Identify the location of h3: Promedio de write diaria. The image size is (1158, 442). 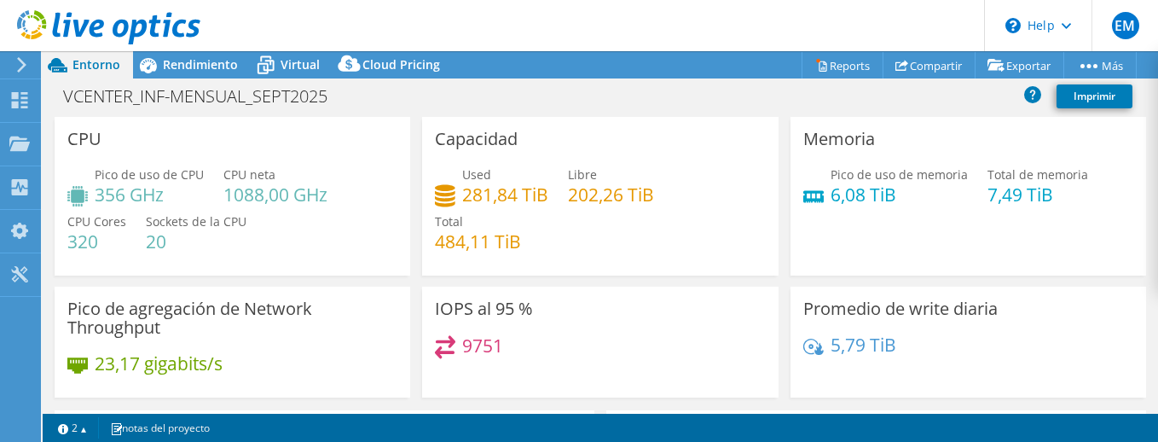
(901, 309).